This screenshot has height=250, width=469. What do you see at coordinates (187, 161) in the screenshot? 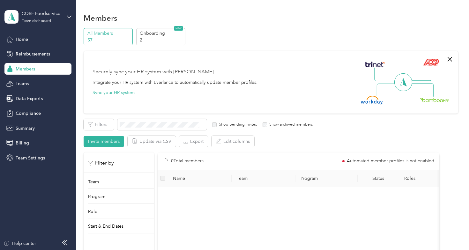
I see `p: 0 Total members` at bounding box center [187, 161].